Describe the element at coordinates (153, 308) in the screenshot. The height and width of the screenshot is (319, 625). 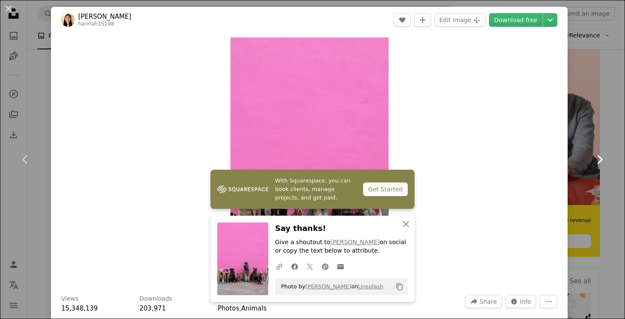
I see `span: 203,971` at that location.